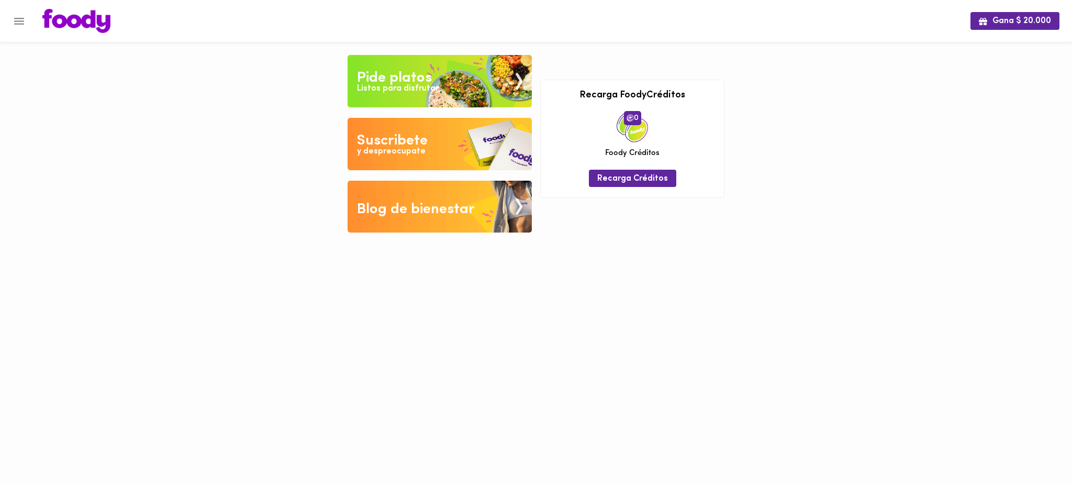 The width and height of the screenshot is (1072, 485). Describe the element at coordinates (632, 178) in the screenshot. I see `button: Recarga Créditos` at that location.